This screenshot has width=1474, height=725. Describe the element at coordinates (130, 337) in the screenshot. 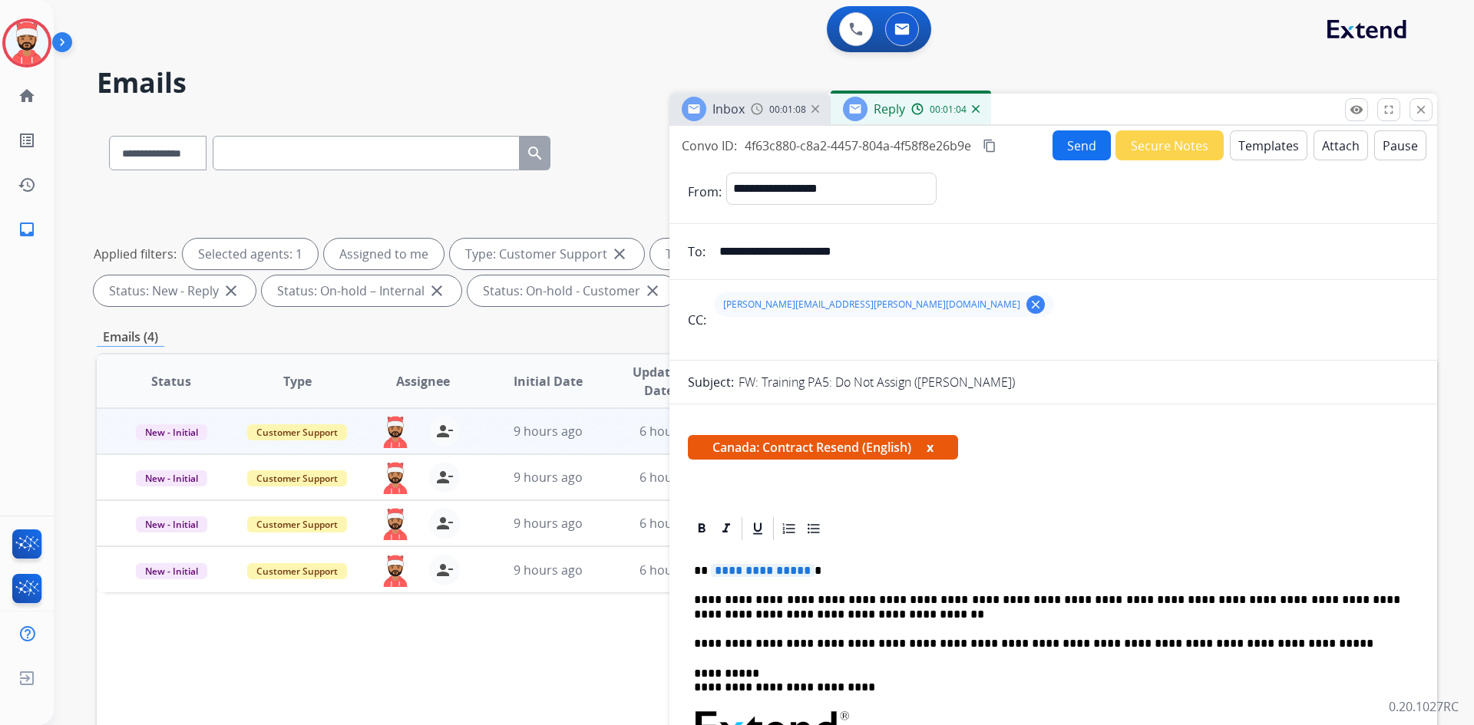

I see `p: Emails (4)` at that location.